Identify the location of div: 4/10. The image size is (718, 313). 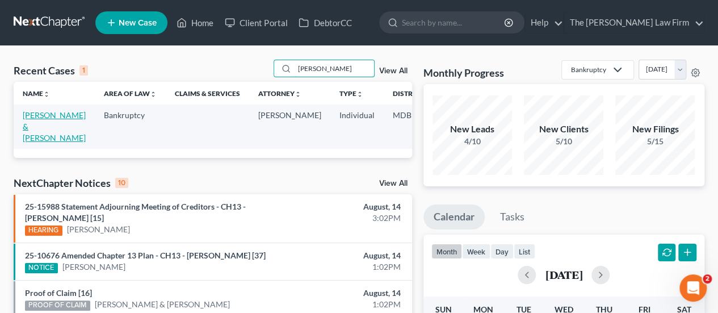
(472, 141).